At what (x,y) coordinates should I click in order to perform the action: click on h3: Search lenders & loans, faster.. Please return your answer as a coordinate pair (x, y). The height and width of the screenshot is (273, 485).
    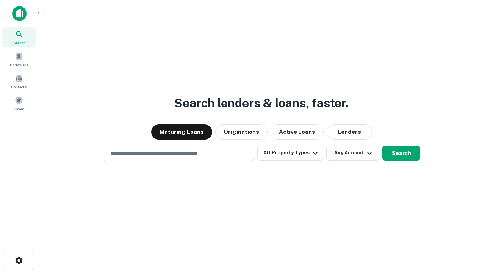
    Looking at the image, I should click on (261, 103).